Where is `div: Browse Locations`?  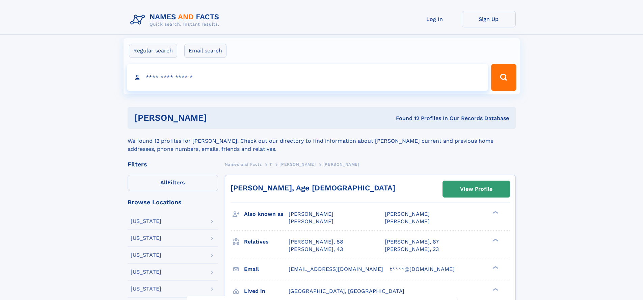 div: Browse Locations is located at coordinates (173, 202).